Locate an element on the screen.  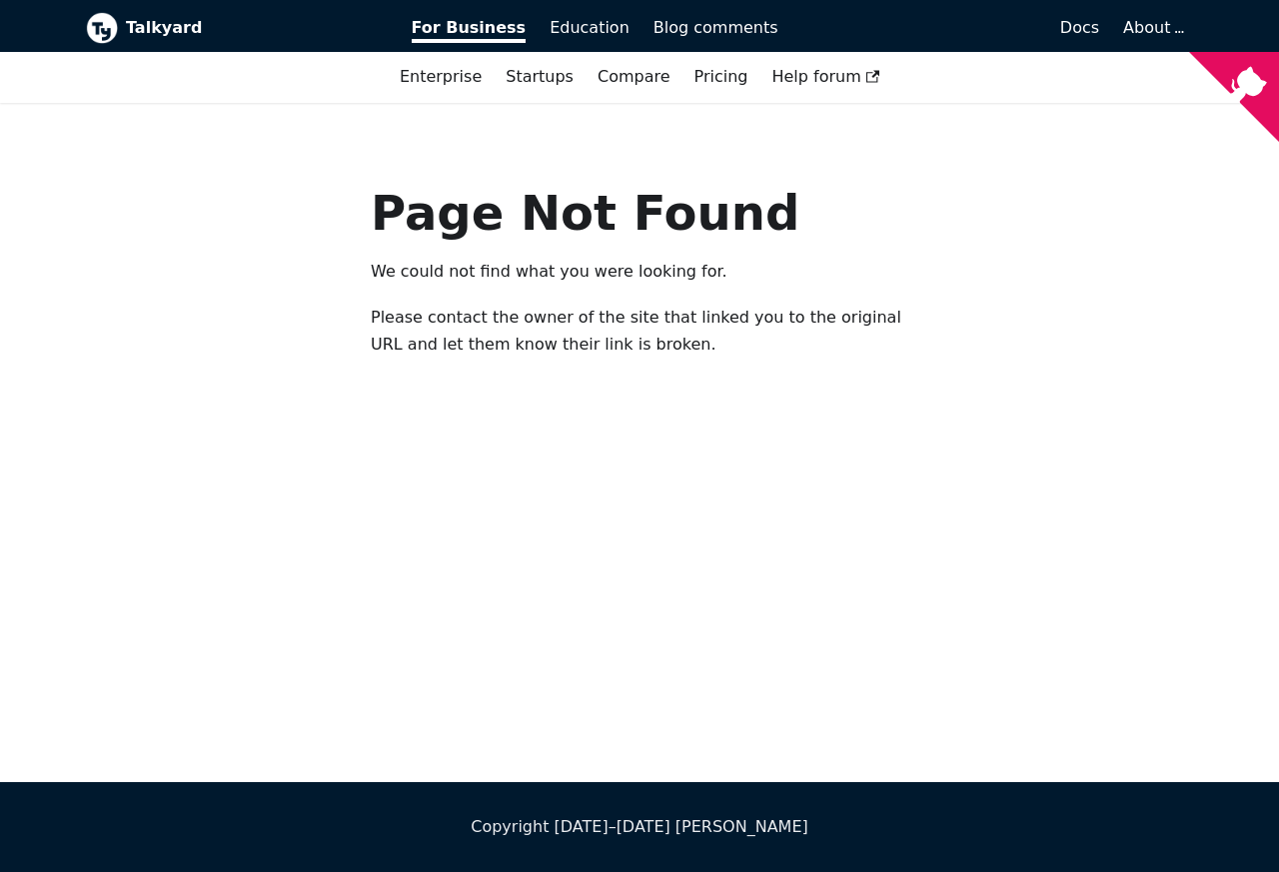
a: Pricing is located at coordinates (721, 77).